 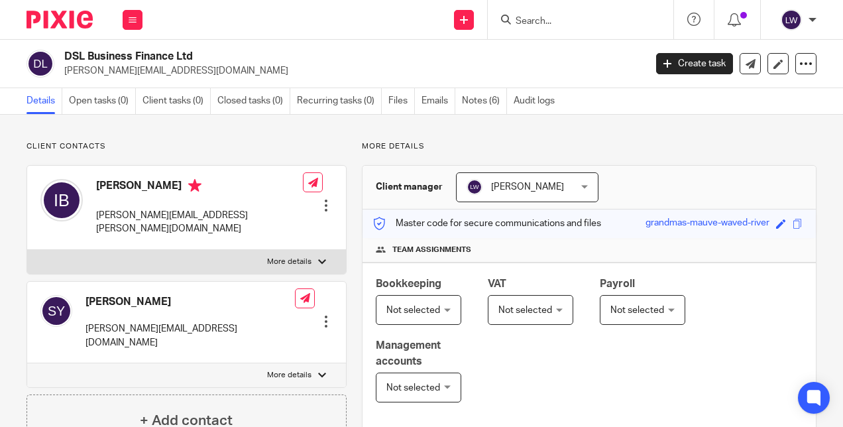 I want to click on a: Details, so click(x=44, y=101).